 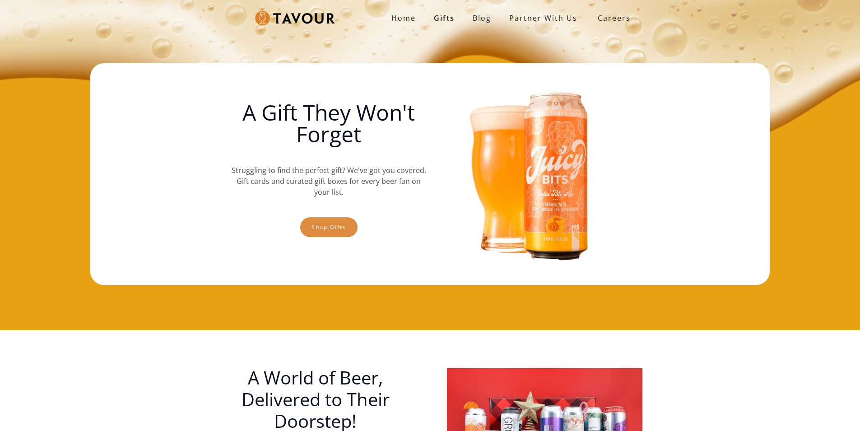 I want to click on h1: A Gift They Won't Forget, so click(x=329, y=123).